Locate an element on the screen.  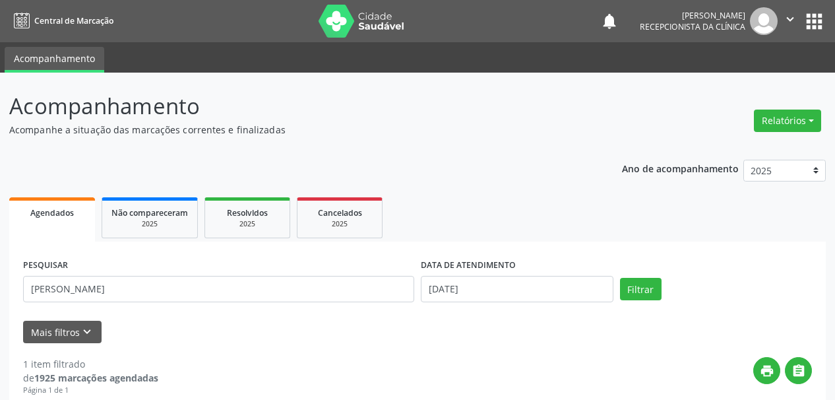
a: Central de Marcação is located at coordinates (61, 20).